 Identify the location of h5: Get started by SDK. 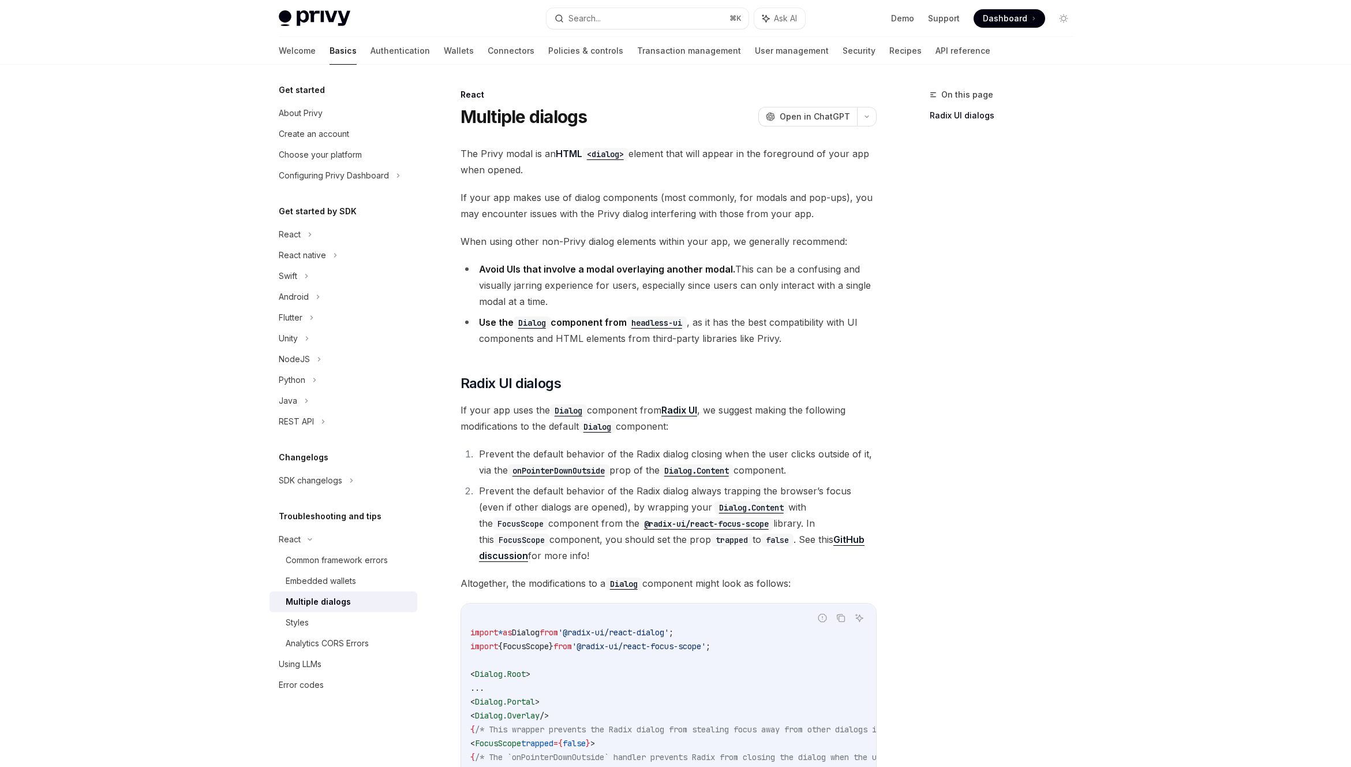
(317, 211).